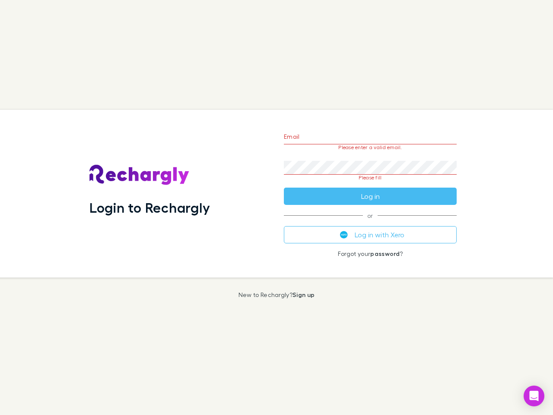 This screenshot has width=553, height=415. I want to click on button: Log in, so click(370, 196).